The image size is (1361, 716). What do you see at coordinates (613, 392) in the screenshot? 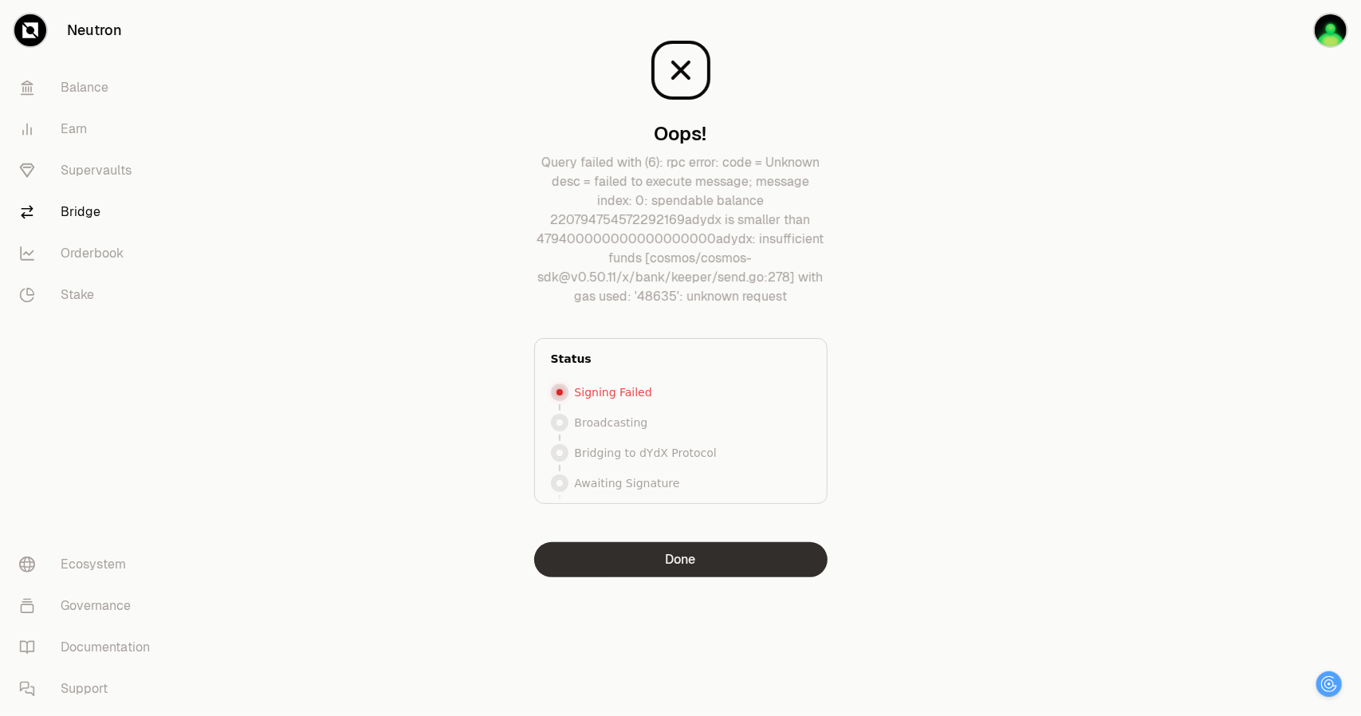
I see `p: Signing Failed` at bounding box center [613, 392].